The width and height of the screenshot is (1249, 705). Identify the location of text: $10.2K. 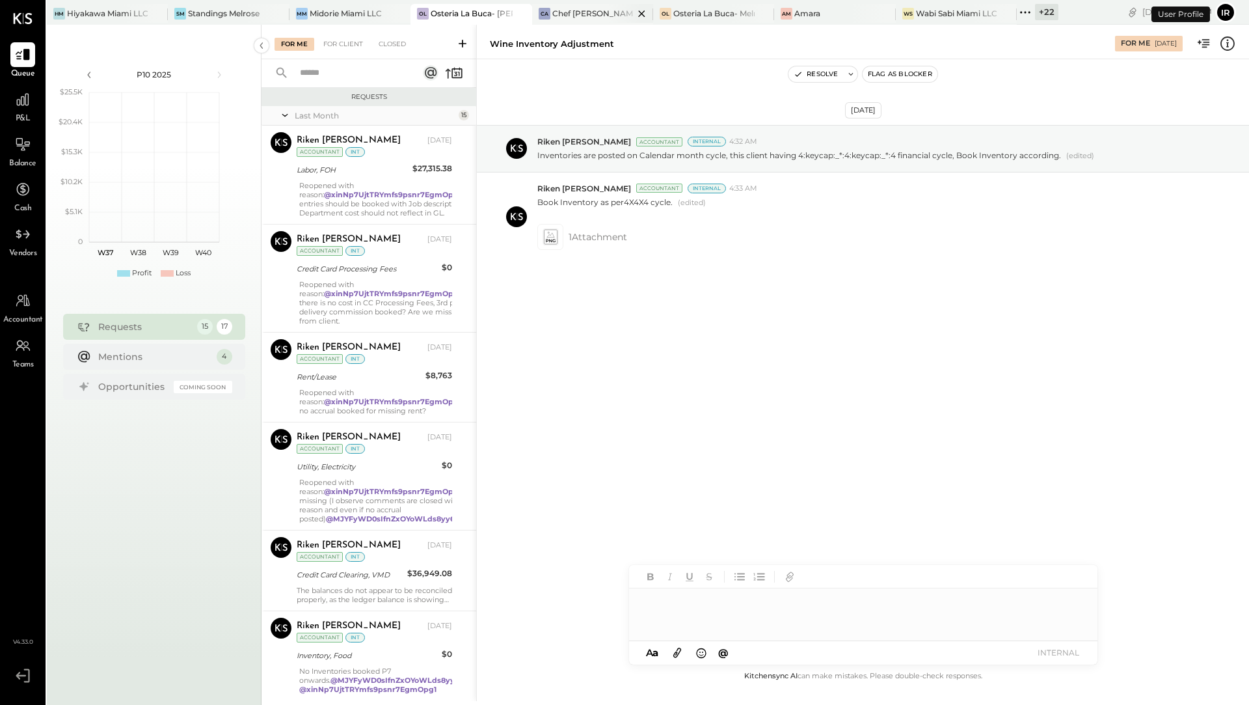
(72, 182).